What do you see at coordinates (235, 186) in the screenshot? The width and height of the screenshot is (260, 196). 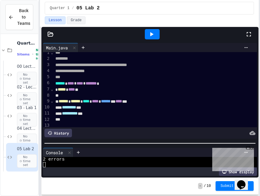 I see `button: Submit Answer` at bounding box center [235, 186].